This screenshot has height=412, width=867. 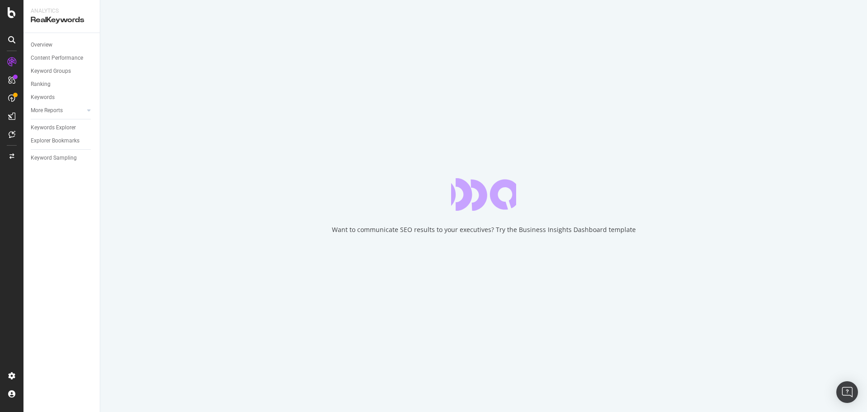 What do you see at coordinates (53, 127) in the screenshot?
I see `div: Keywords Explorer` at bounding box center [53, 127].